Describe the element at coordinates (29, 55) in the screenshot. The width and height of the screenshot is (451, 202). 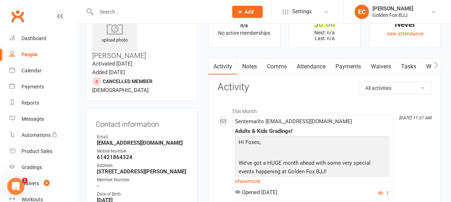
I see `div: People` at that location.